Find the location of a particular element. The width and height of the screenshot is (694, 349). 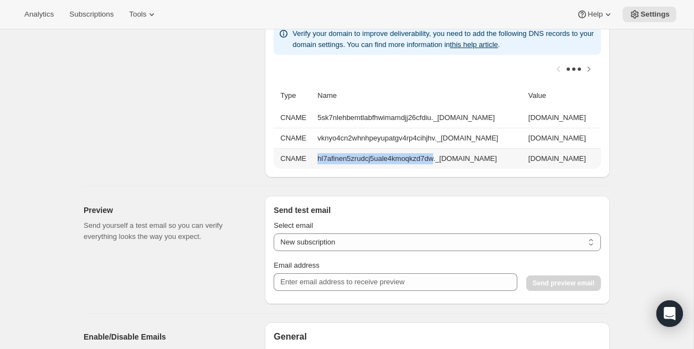

h3: Send test email is located at coordinates (437, 210).